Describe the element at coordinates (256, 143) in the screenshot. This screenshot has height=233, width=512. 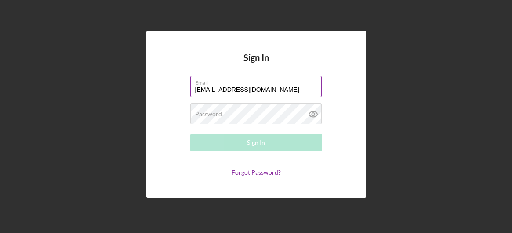
I see `div: Sign In` at that location.